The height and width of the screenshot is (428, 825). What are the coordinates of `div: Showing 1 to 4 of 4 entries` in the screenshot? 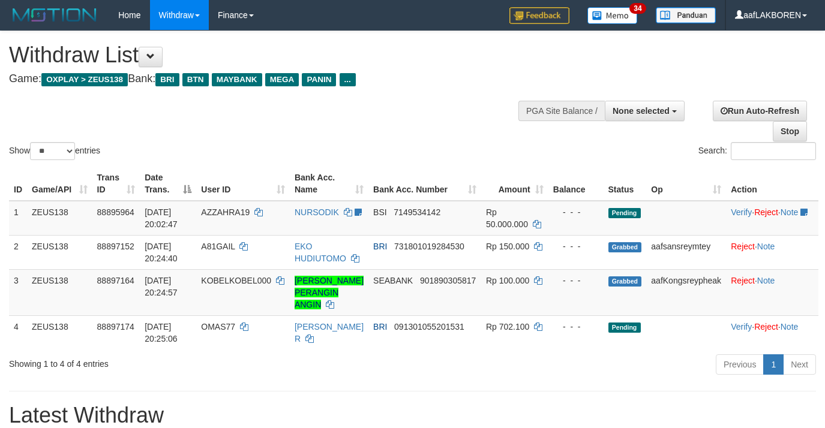 It's located at (172, 362).